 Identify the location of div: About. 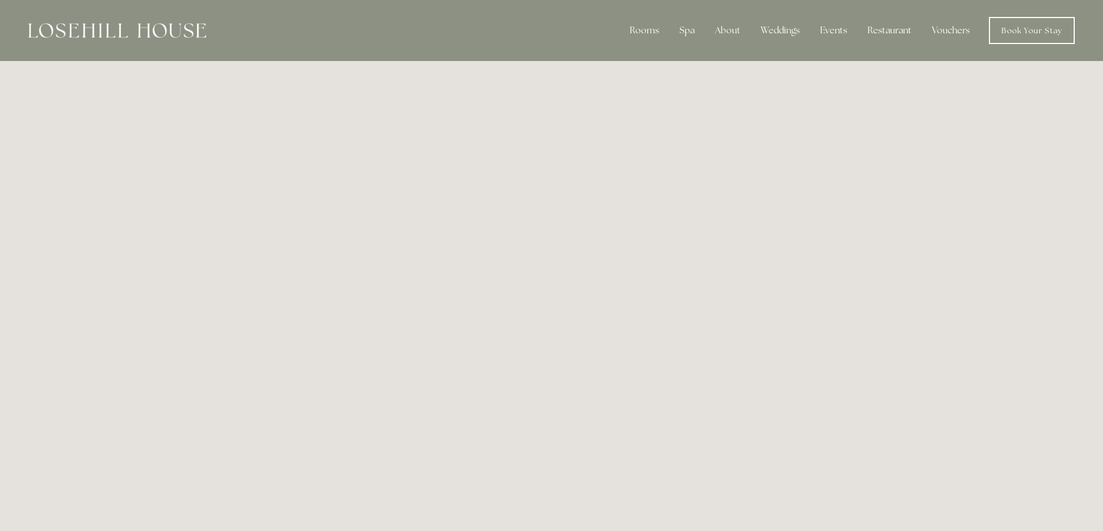
(728, 31).